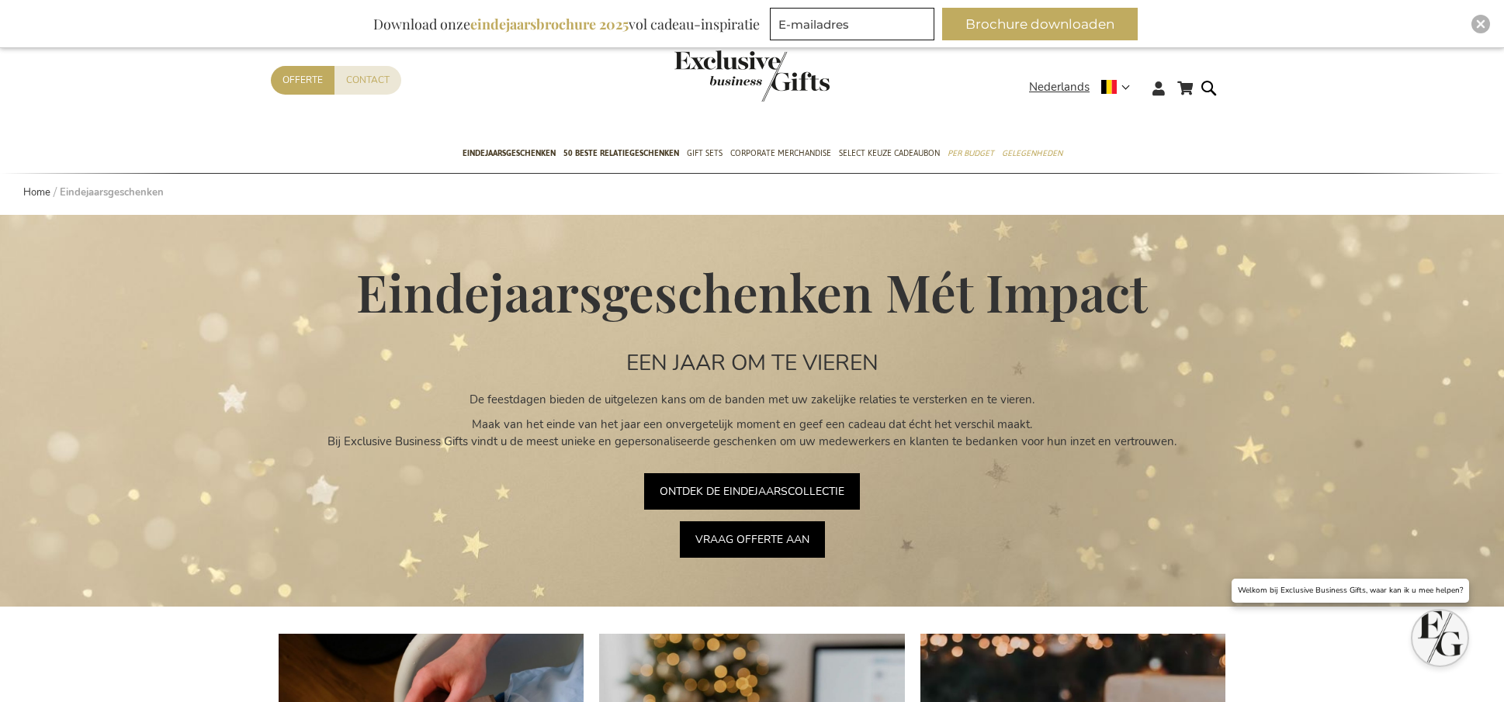 Image resolution: width=1504 pixels, height=702 pixels. Describe the element at coordinates (781, 153) in the screenshot. I see `span: Corporate Merchandise` at that location.